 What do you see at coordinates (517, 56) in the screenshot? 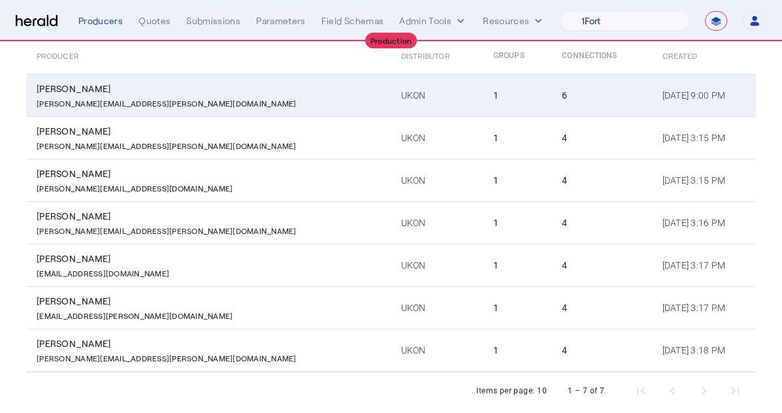
I see `th: Groups` at bounding box center [517, 56].